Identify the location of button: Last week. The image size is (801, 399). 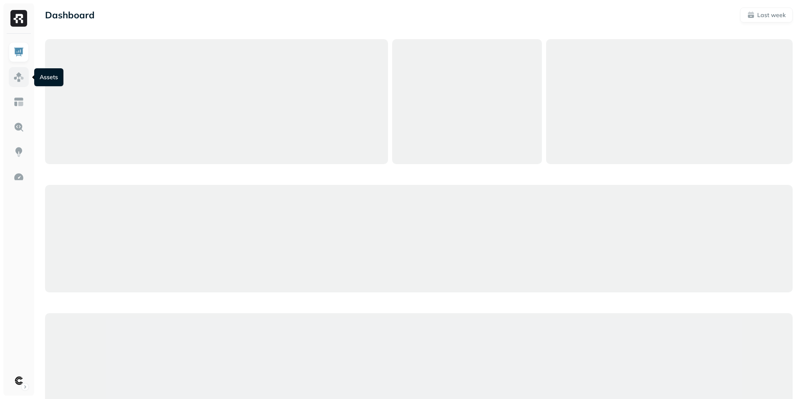
(766, 15).